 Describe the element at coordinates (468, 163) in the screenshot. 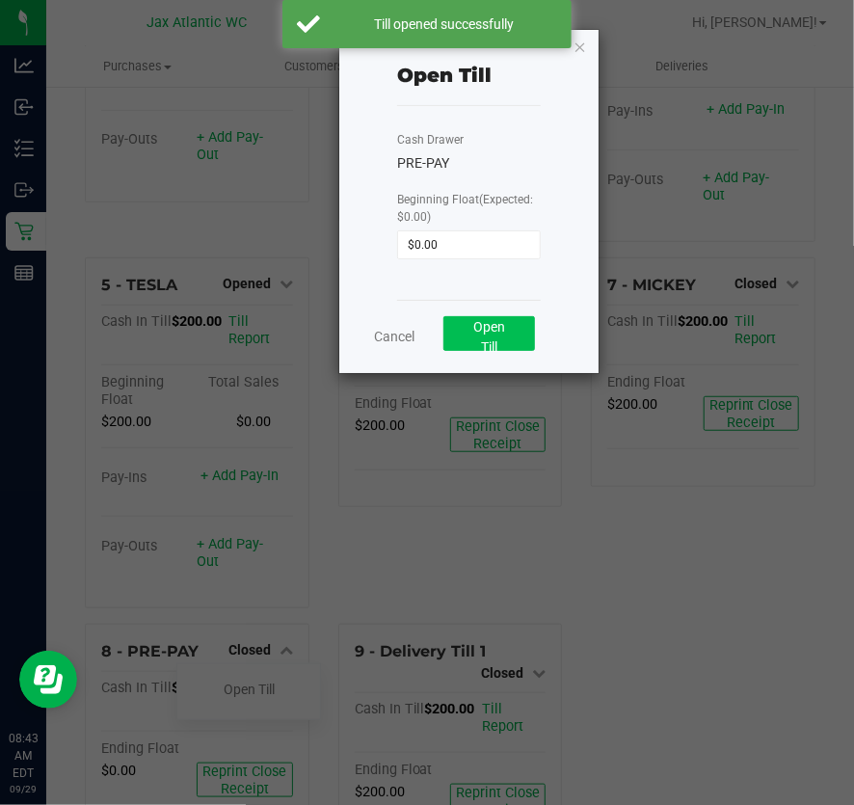

I see `div: PRE-PAY` at that location.